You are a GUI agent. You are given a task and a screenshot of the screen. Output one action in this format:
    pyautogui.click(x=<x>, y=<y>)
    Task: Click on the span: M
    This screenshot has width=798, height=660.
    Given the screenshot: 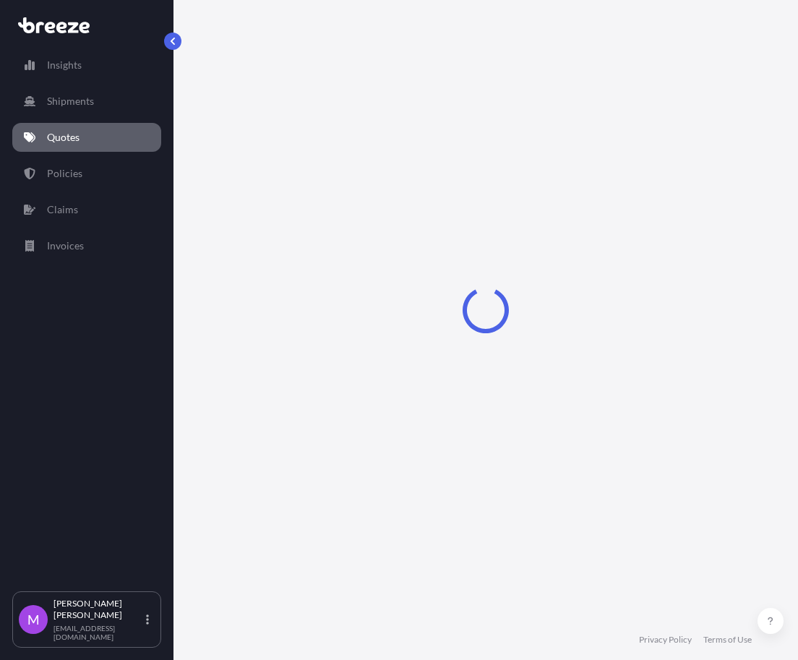 What is the action you would take?
    pyautogui.click(x=33, y=620)
    